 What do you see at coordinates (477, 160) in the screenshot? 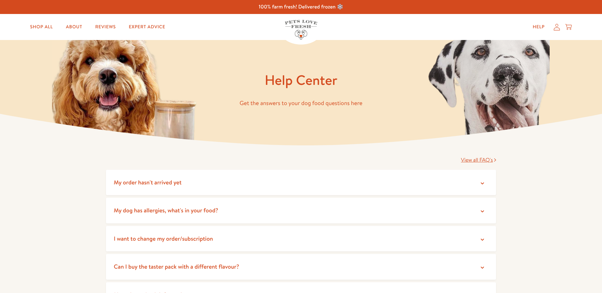
I see `span: View all FAQ's` at bounding box center [477, 160].